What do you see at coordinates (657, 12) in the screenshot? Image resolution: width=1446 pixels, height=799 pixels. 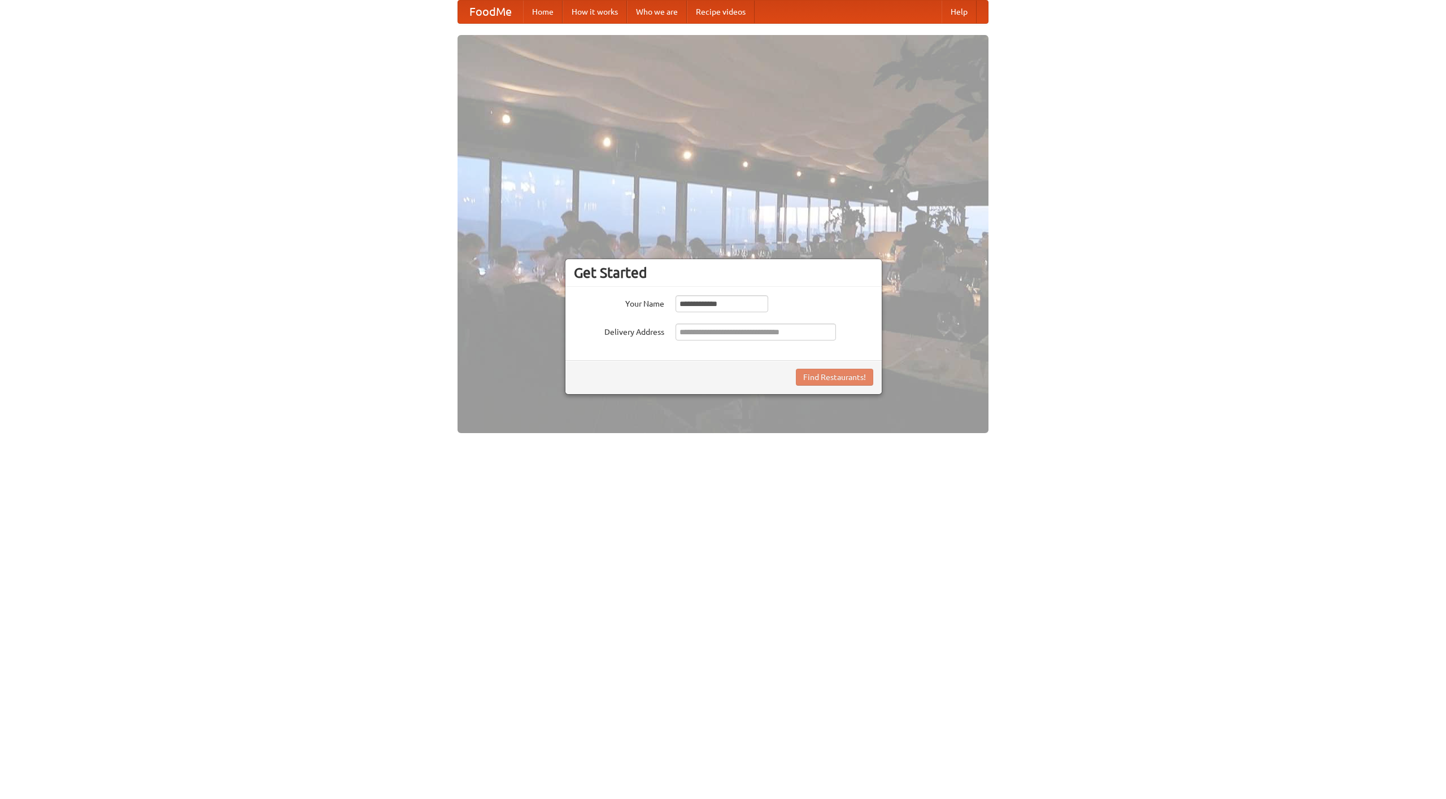 I see `a: Who we are` at bounding box center [657, 12].